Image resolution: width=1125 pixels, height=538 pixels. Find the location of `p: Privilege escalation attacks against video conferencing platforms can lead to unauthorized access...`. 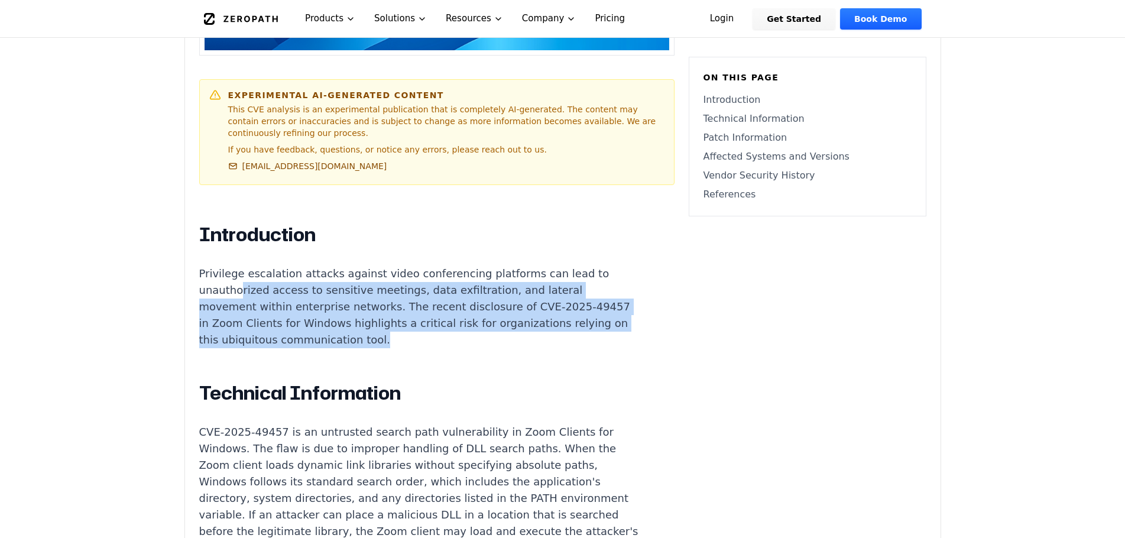

p: Privilege escalation attacks against video conferencing platforms can lead to unauthorized access... is located at coordinates (419, 307).